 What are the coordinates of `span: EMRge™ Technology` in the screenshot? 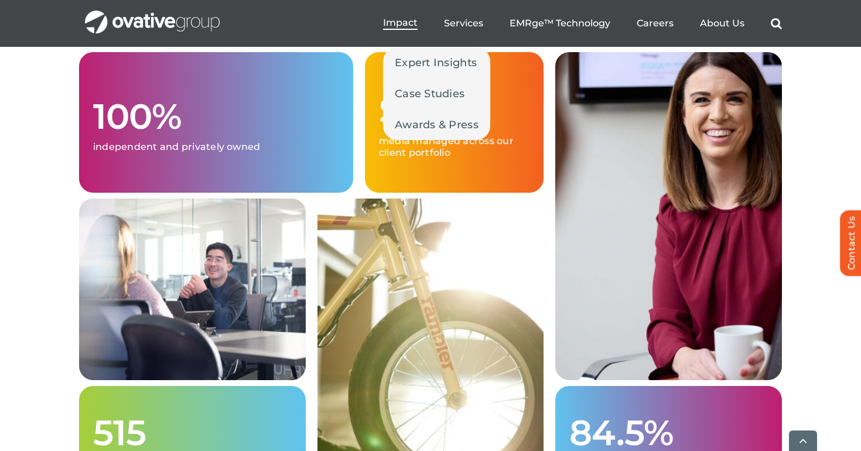 It's located at (560, 23).